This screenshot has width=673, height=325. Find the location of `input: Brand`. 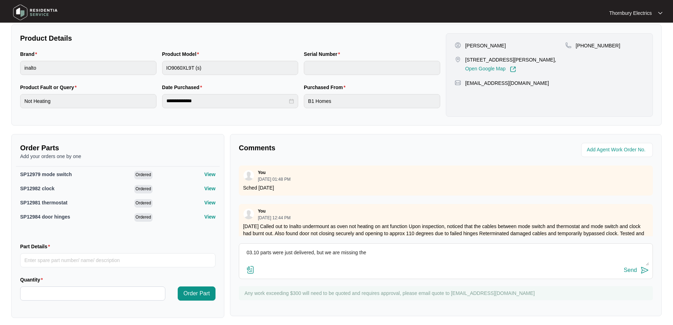

input: Brand is located at coordinates (88, 68).